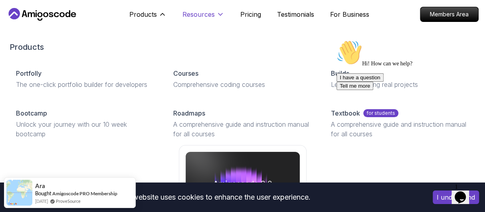 The height and width of the screenshot is (212, 485). Describe the element at coordinates (198, 14) in the screenshot. I see `p: Resources` at that location.